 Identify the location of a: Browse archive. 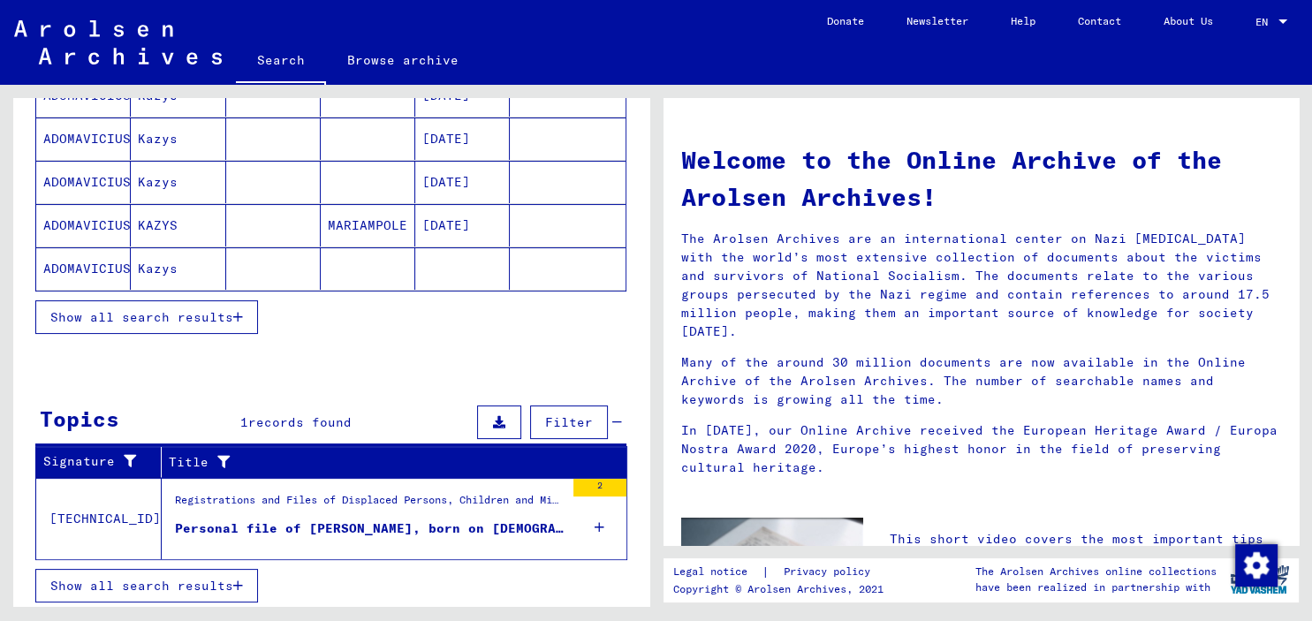
(403, 60).